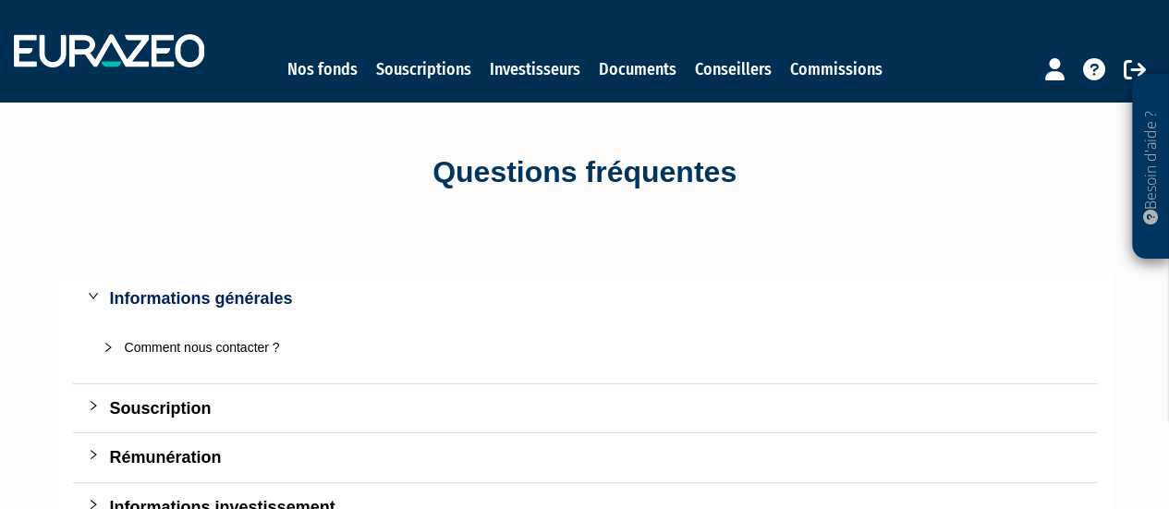  I want to click on a: Souscriptions, so click(422, 69).